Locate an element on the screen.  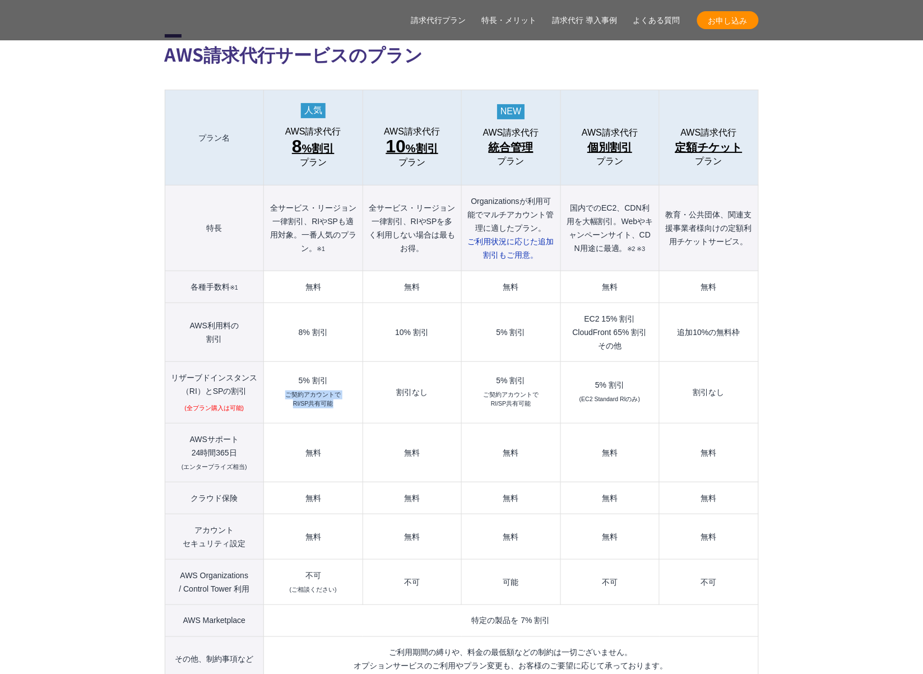
a: AWS請求代行 統合管理プラン is located at coordinates (510, 147).